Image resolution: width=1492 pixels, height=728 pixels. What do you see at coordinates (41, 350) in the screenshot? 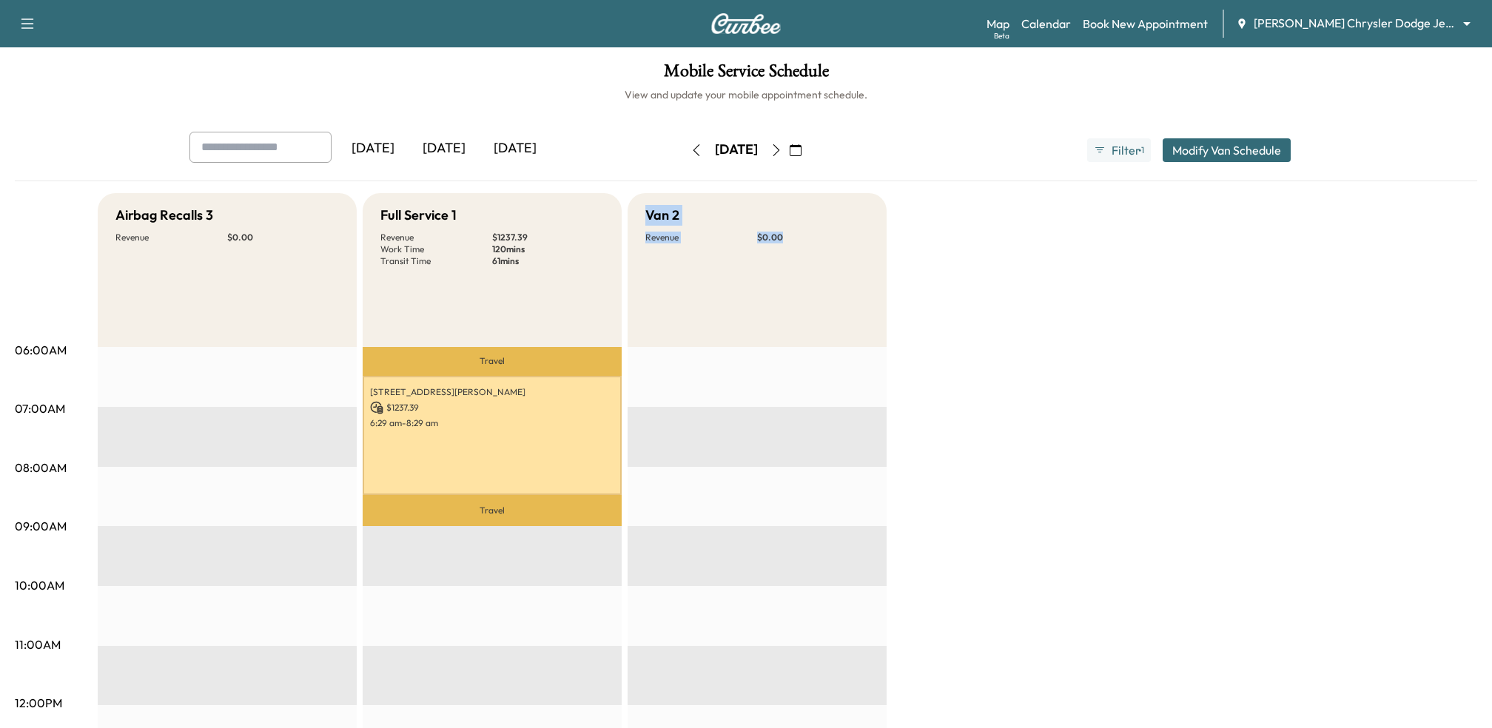
I see `p: 06:00AM` at bounding box center [41, 350].